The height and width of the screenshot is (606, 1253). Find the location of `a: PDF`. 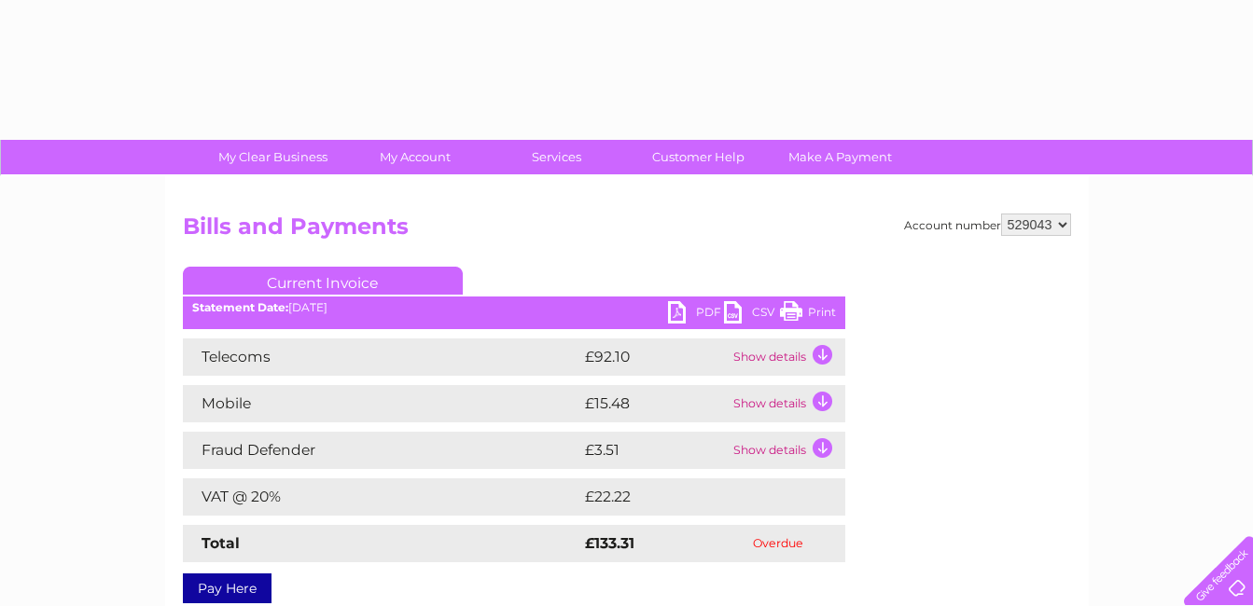

a: PDF is located at coordinates (696, 314).